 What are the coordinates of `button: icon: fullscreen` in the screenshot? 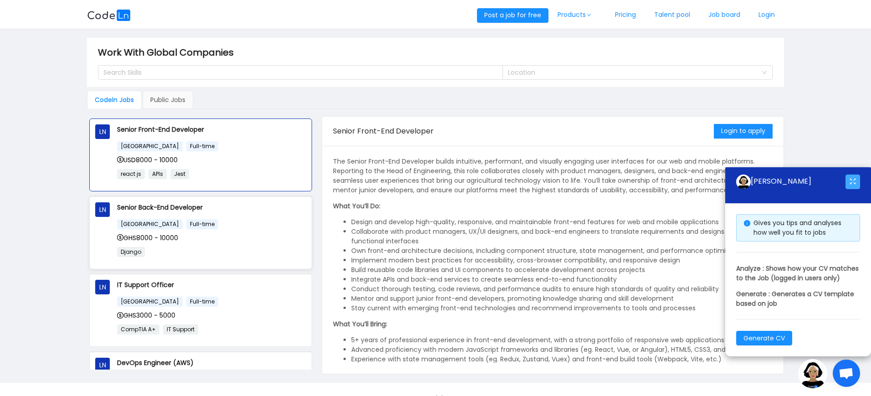 It's located at (853, 182).